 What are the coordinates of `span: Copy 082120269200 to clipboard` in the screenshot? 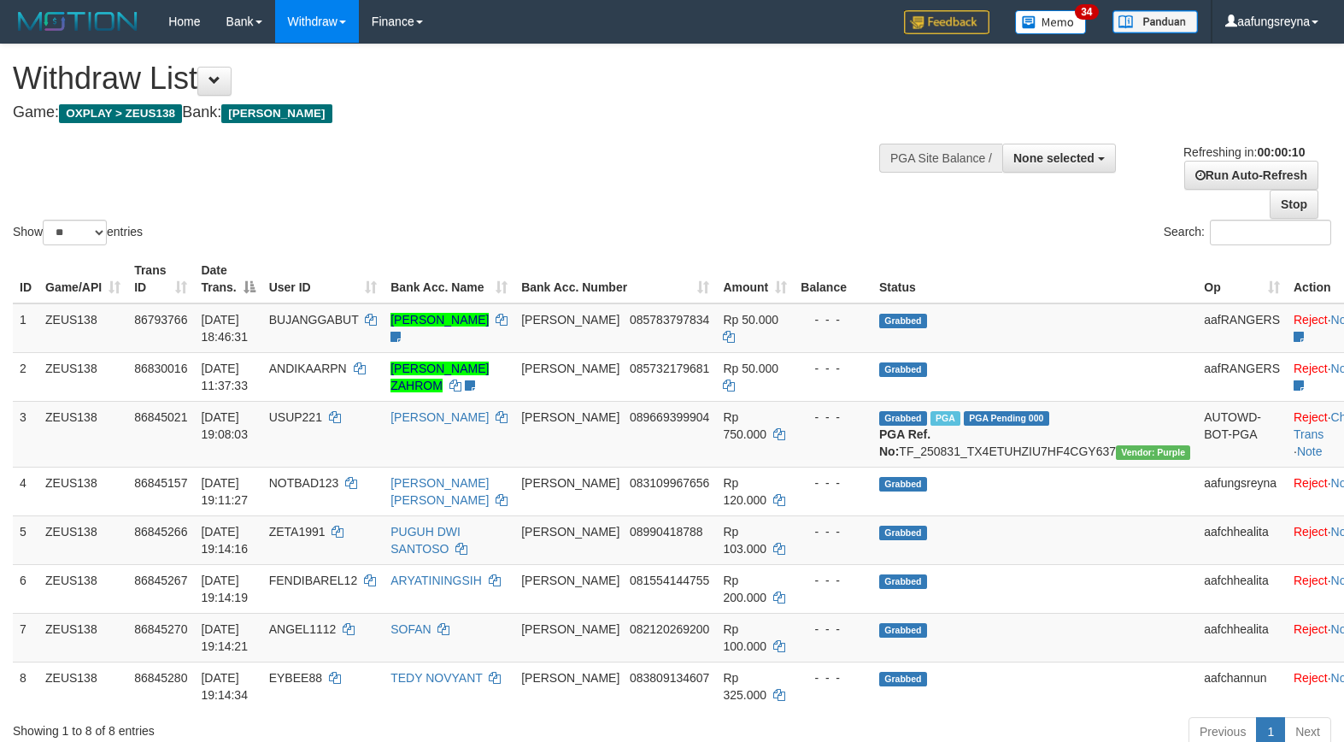 It's located at (669, 629).